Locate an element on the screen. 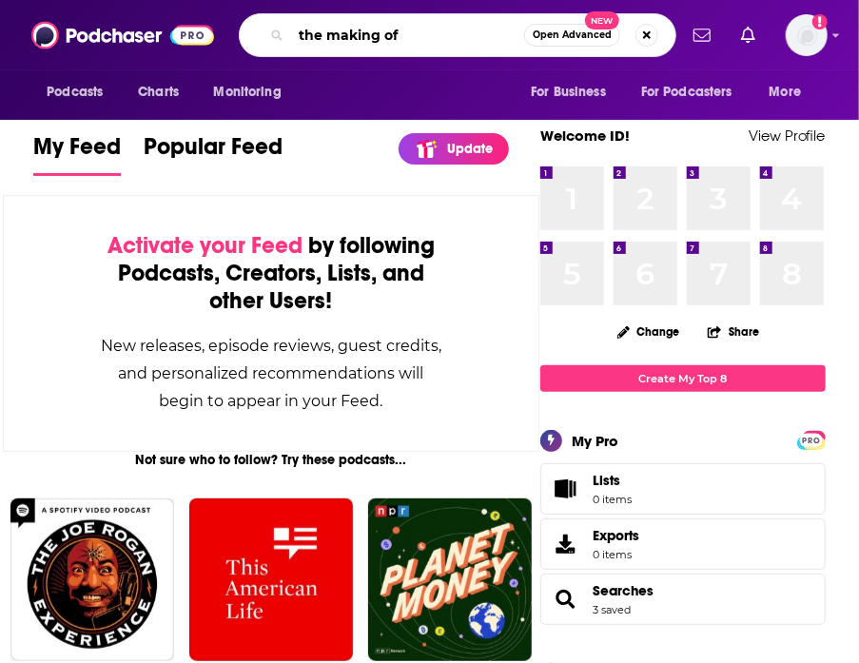  span: More is located at coordinates (785, 92).